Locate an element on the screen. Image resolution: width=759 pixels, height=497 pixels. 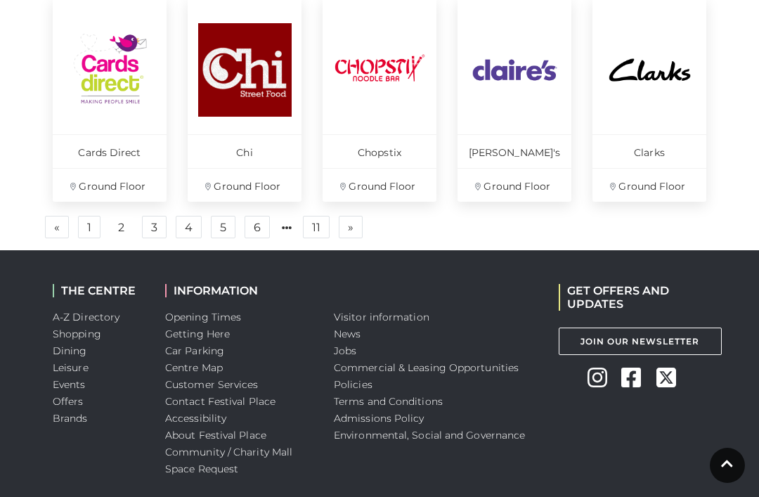
a: Leisure is located at coordinates (70, 368).